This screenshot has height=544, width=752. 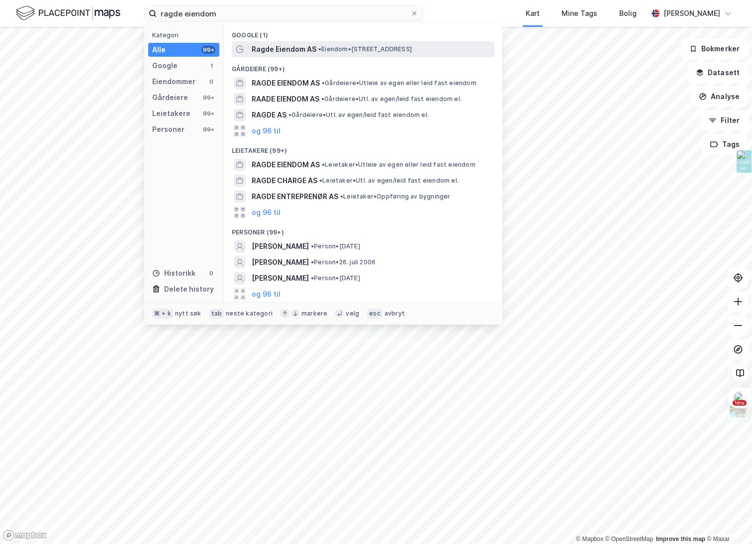 What do you see at coordinates (718, 73) in the screenshot?
I see `button: Datasett` at bounding box center [718, 73].